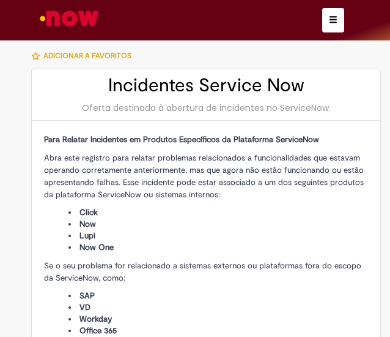 The height and width of the screenshot is (337, 390). What do you see at coordinates (87, 295) in the screenshot?
I see `span: SAP` at bounding box center [87, 295].